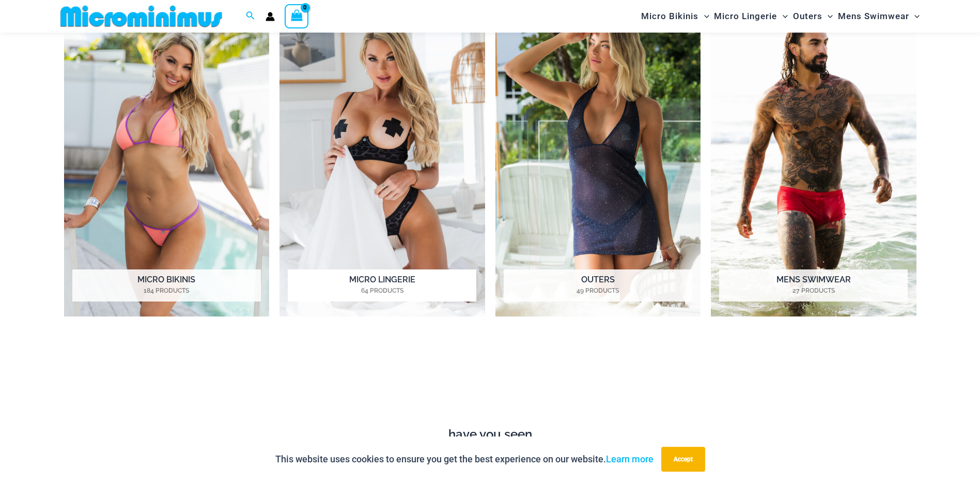 This screenshot has width=980, height=482. I want to click on mark: 49 Products, so click(598, 290).